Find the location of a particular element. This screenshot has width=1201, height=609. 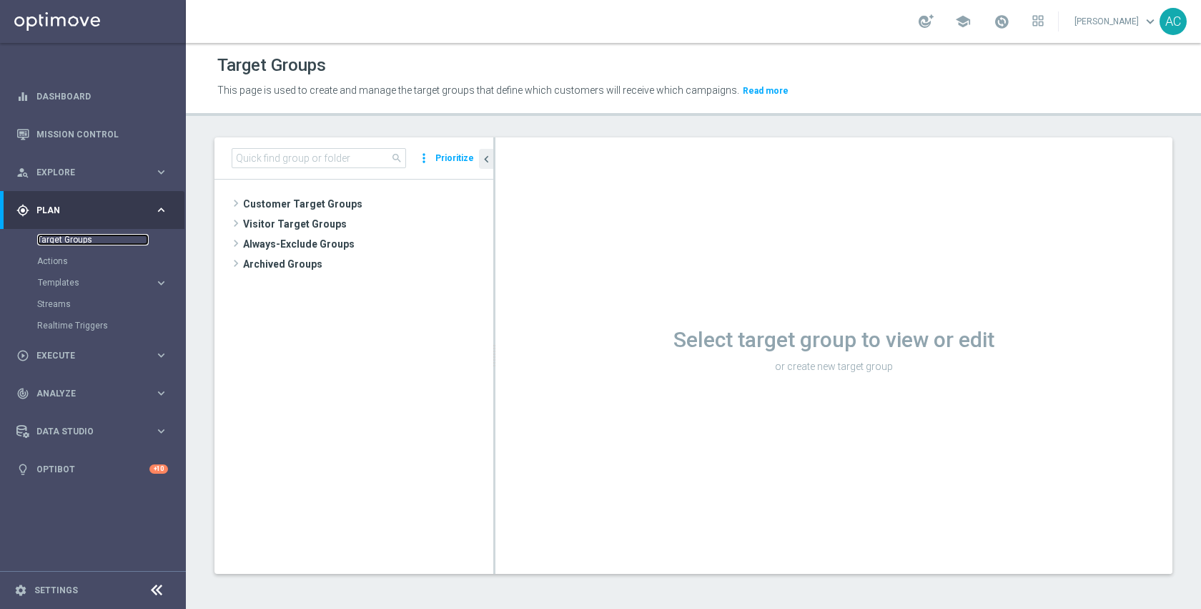

button: Prioritize is located at coordinates (455, 158).